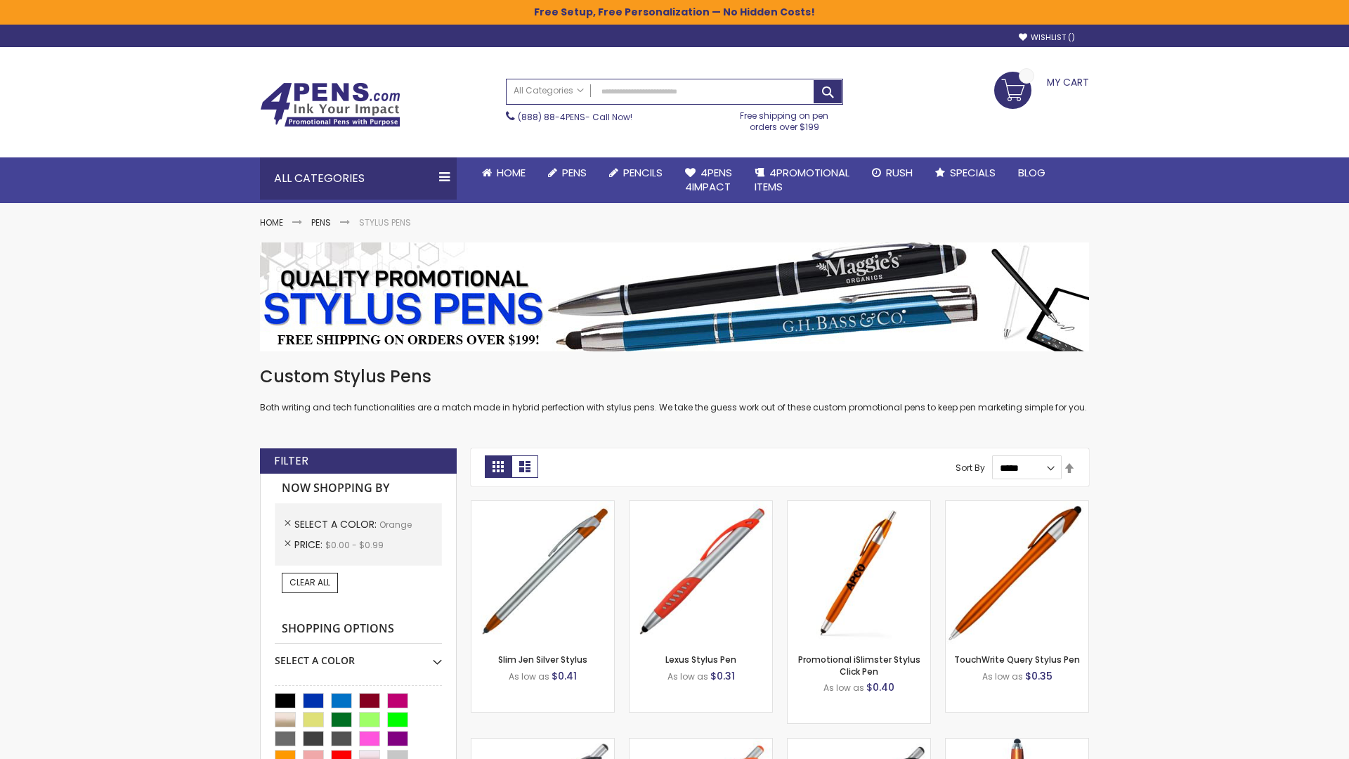  Describe the element at coordinates (395, 524) in the screenshot. I see `span: Orange` at that location.